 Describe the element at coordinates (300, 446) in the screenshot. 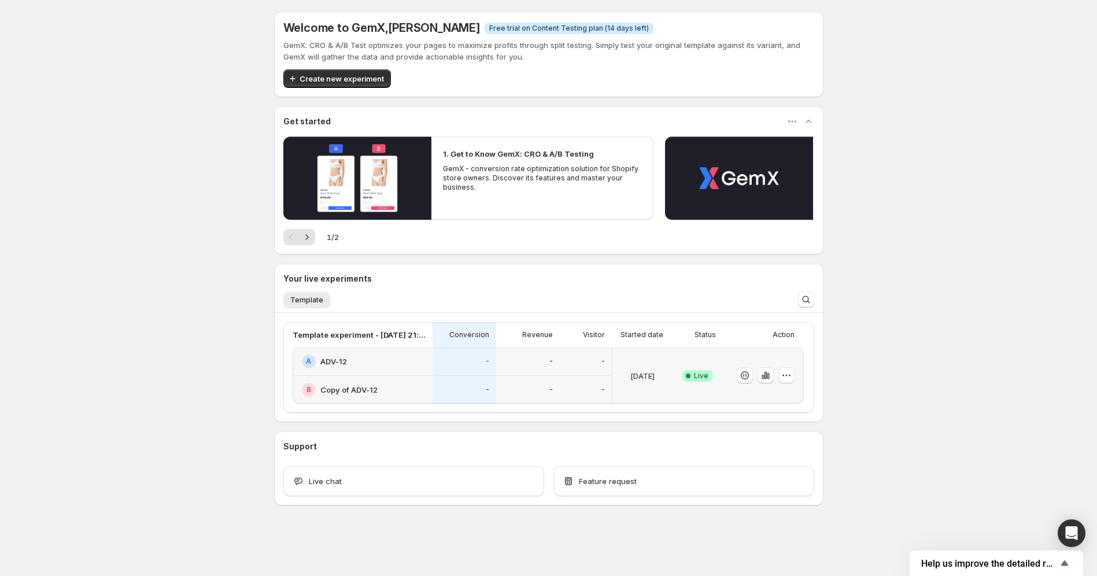

I see `h3: Support` at that location.